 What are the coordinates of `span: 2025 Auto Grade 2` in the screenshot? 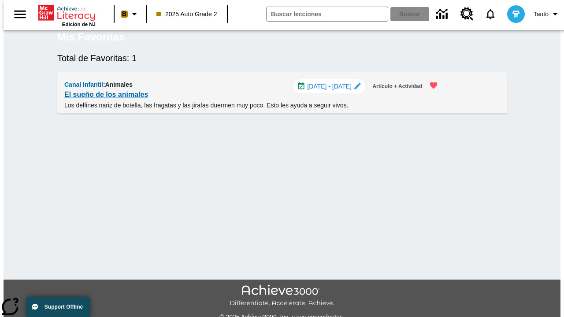 It's located at (187, 14).